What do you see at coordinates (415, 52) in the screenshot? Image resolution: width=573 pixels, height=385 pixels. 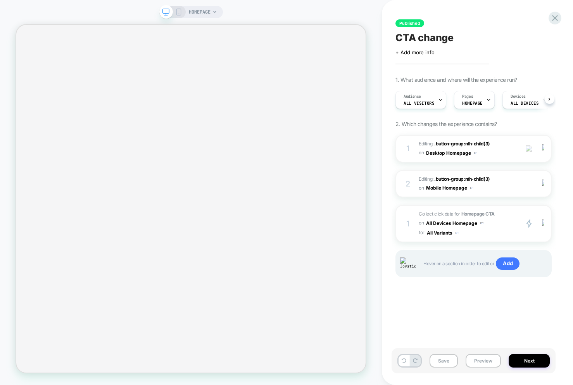 I see `span: + Add more info` at bounding box center [415, 52].